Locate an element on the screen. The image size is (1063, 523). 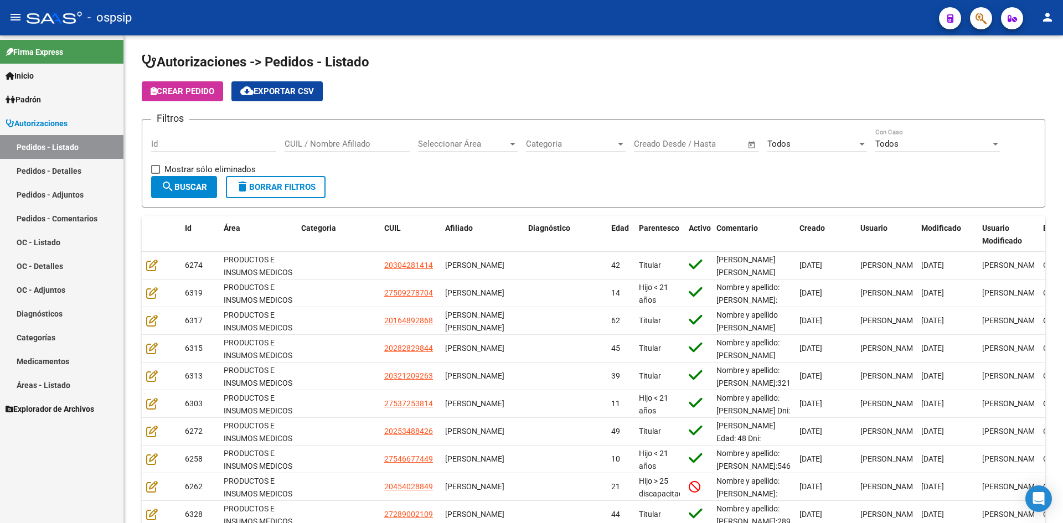
span: Todos is located at coordinates (887, 144).